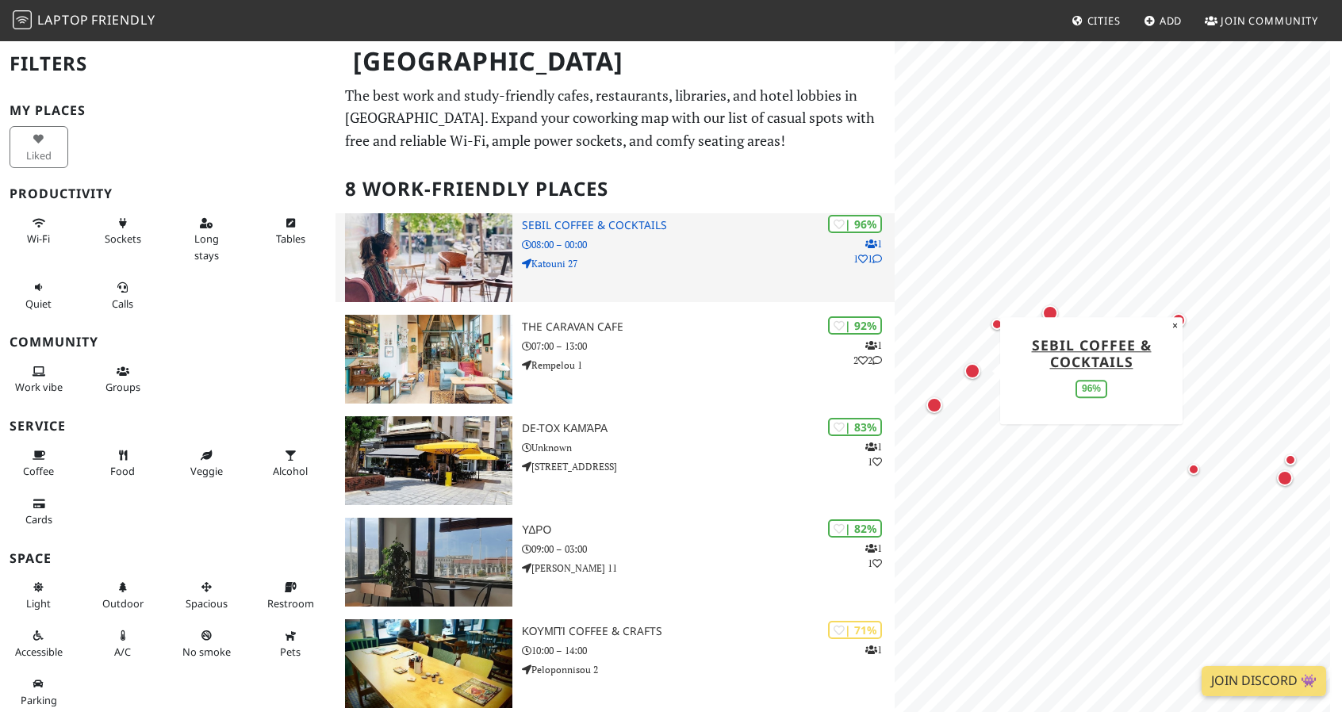  I want to click on p: 1 1 1, so click(868, 251).